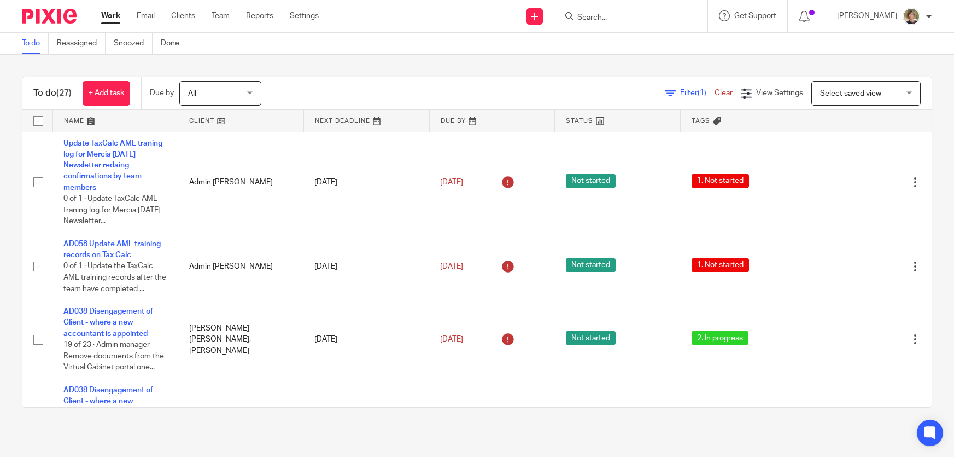  I want to click on span: View Settings, so click(780, 93).